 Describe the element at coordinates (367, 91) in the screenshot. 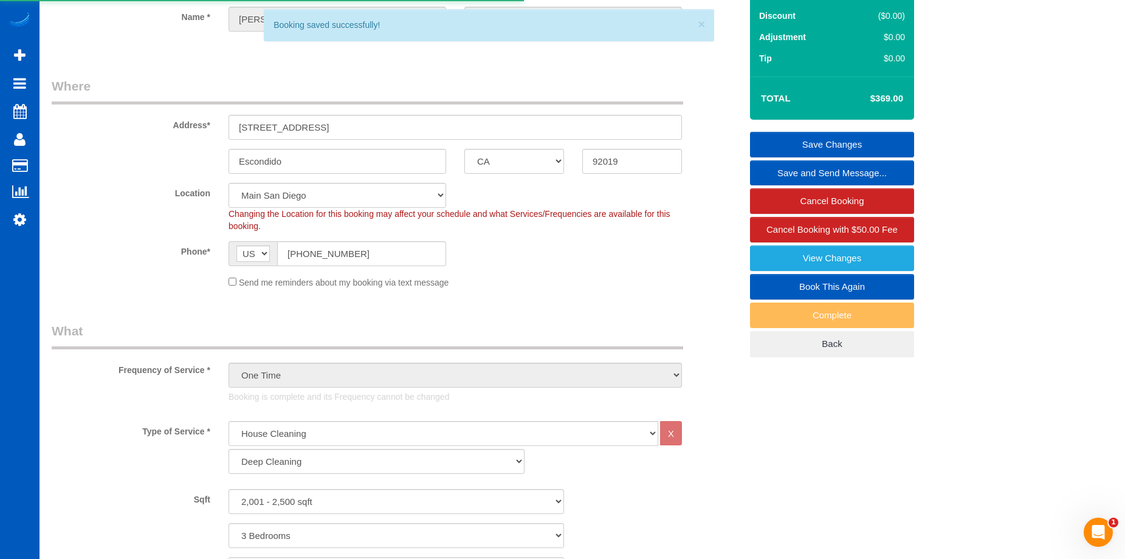

I see `legend: Where` at that location.